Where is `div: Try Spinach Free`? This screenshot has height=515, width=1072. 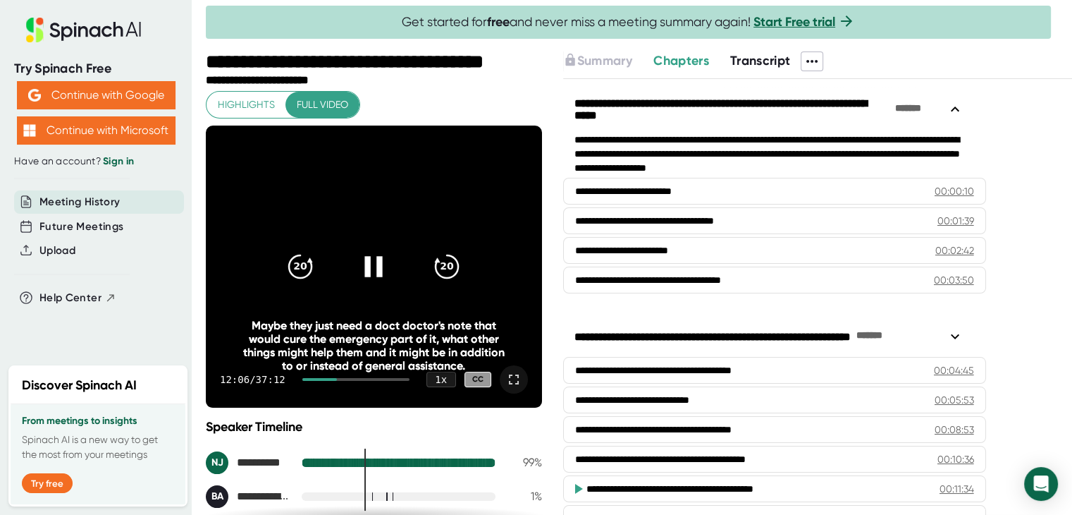
div: Try Spinach Free is located at coordinates (96, 68).